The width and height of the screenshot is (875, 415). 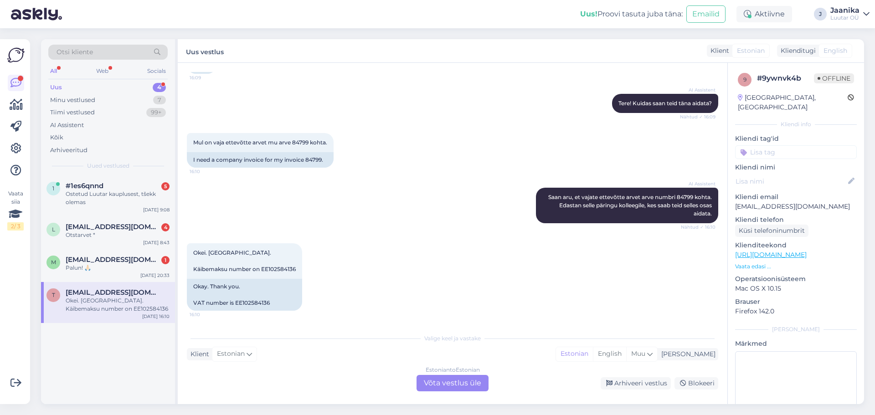 What do you see at coordinates (84, 186) in the screenshot?
I see `span: #1es6qnnd` at bounding box center [84, 186].